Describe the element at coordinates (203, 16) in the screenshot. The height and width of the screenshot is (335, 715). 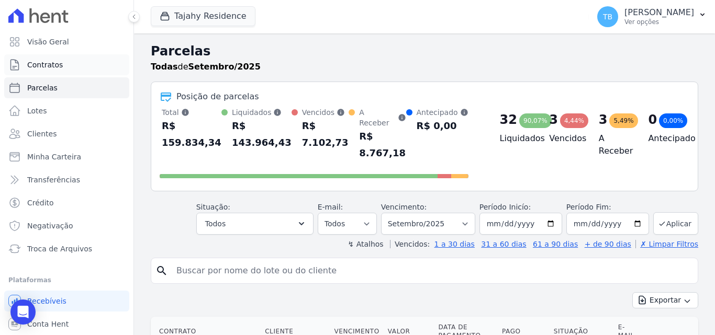
I see `button: Tajahy Residence` at that location.